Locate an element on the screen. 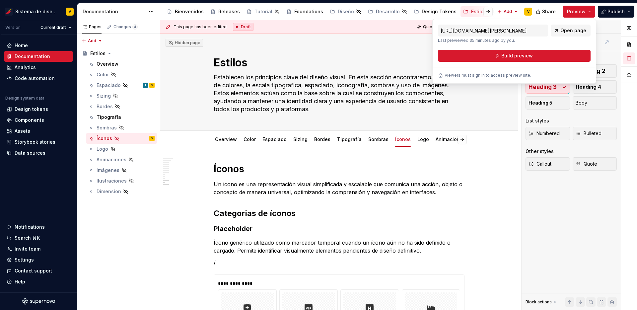 This screenshot has height=310, width=637. button: Quick preview is located at coordinates (434, 27).